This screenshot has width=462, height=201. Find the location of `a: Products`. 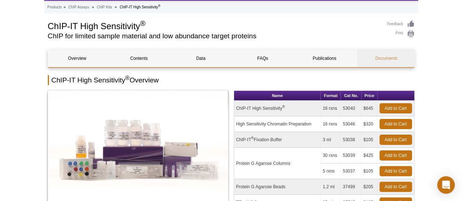

a: Products is located at coordinates (54, 7).